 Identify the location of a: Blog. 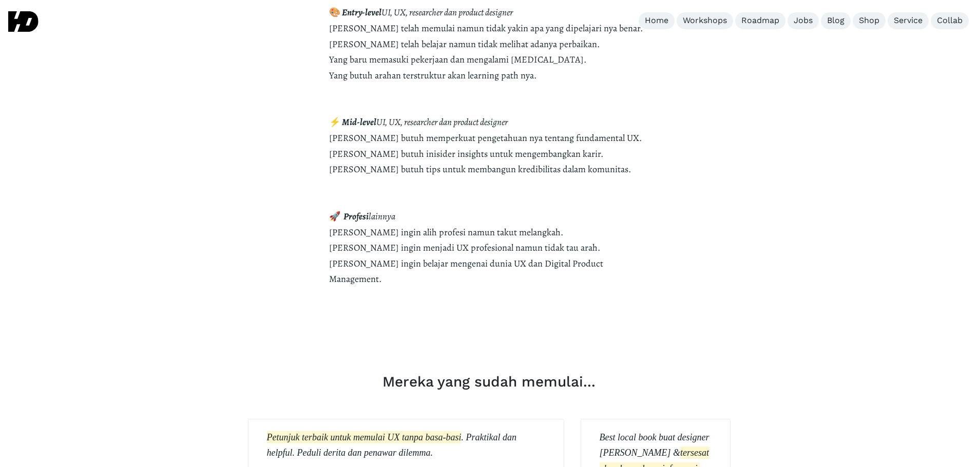
(835, 21).